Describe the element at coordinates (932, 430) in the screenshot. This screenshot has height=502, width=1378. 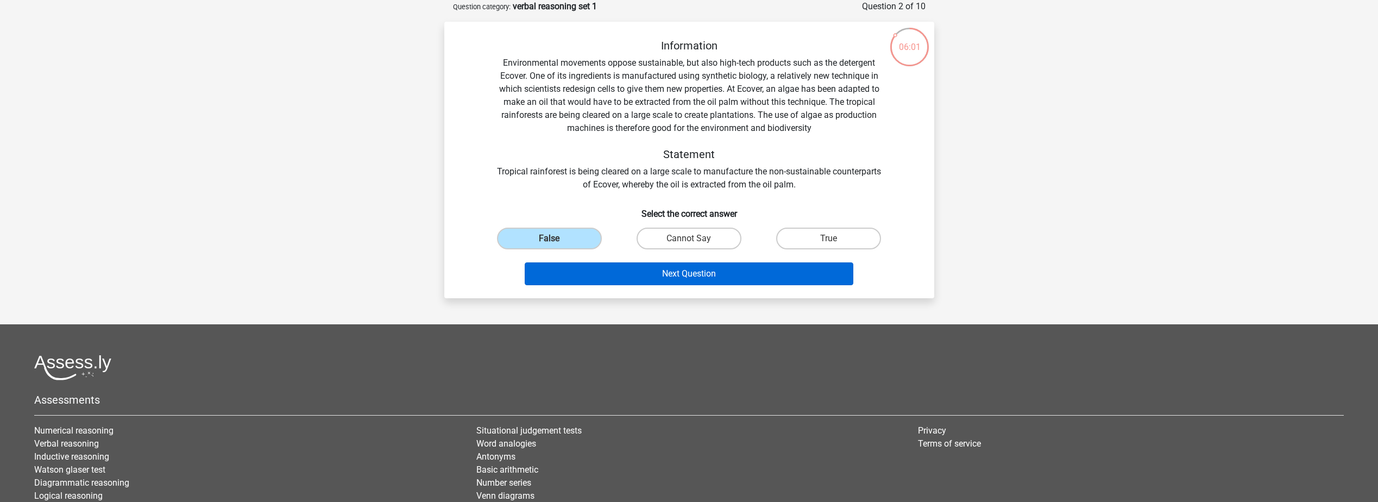
I see `a: Privacy` at that location.